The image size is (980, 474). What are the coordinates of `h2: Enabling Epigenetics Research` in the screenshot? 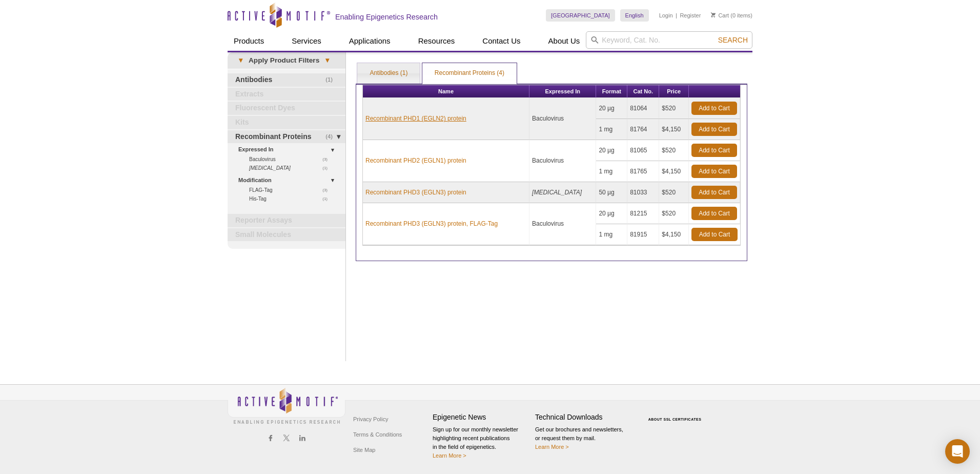 It's located at (386, 17).